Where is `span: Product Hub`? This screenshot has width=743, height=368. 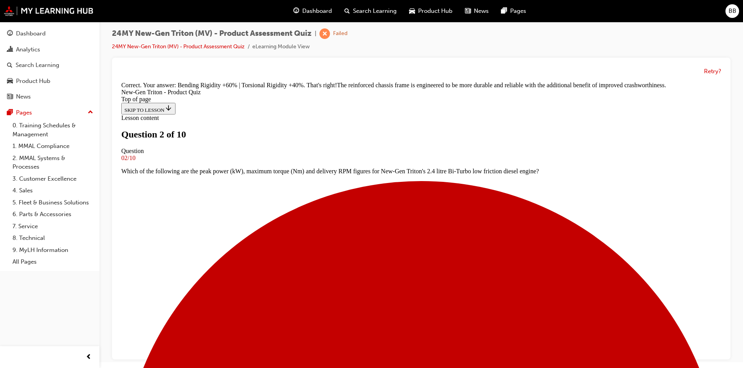 span: Product Hub is located at coordinates (435, 11).